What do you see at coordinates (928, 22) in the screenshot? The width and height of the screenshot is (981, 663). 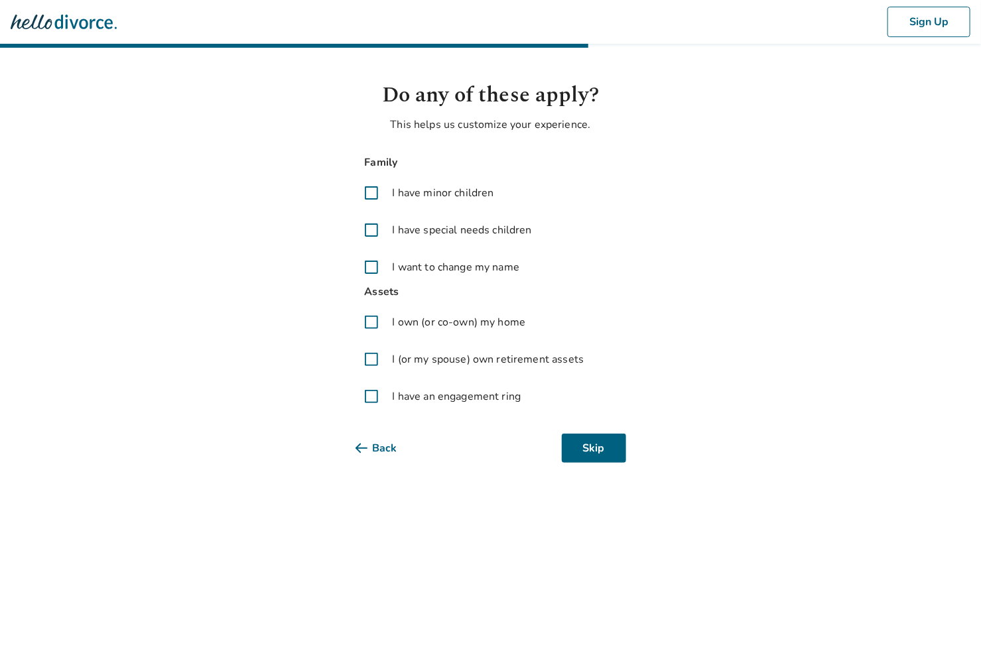 I see `button: Sign Up` at bounding box center [928, 22].